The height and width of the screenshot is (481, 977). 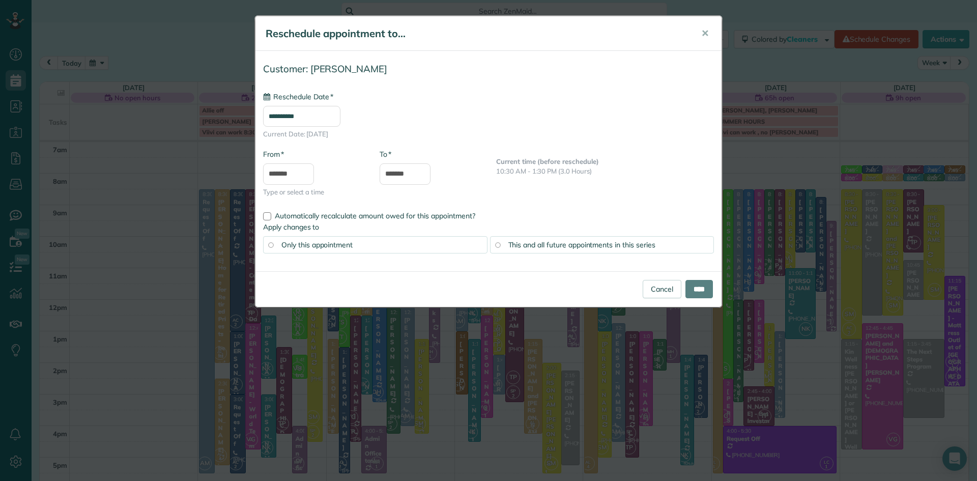 I want to click on span: Only this appointment, so click(x=317, y=245).